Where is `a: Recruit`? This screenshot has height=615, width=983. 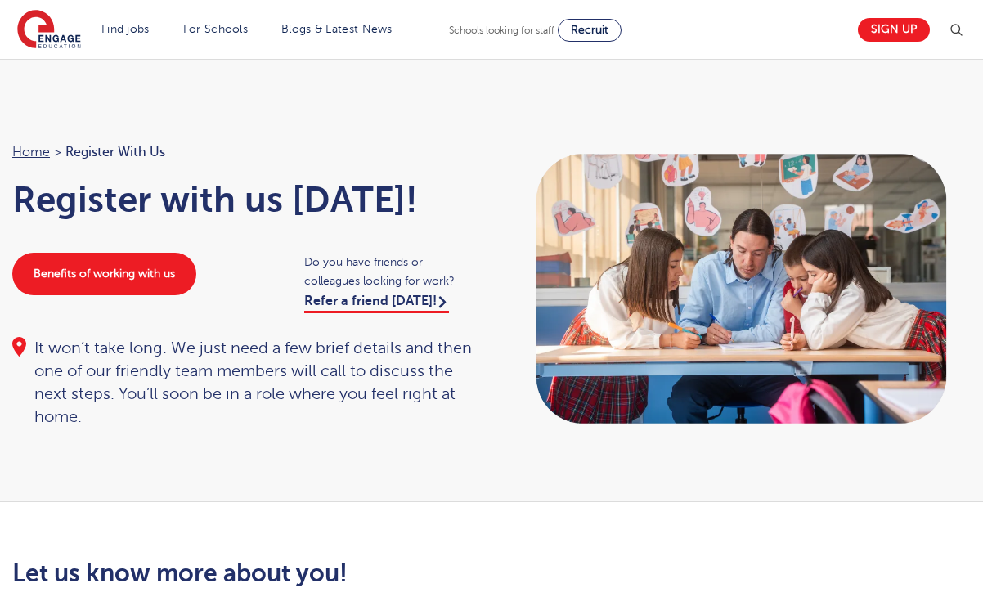
a: Recruit is located at coordinates (590, 30).